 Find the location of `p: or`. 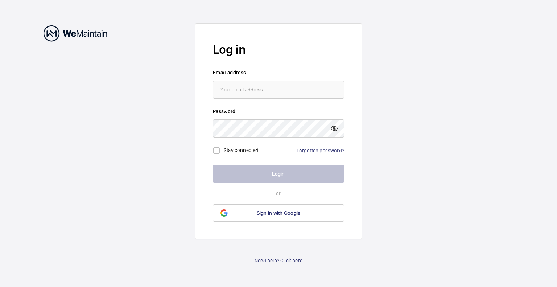

p: or is located at coordinates (278, 193).